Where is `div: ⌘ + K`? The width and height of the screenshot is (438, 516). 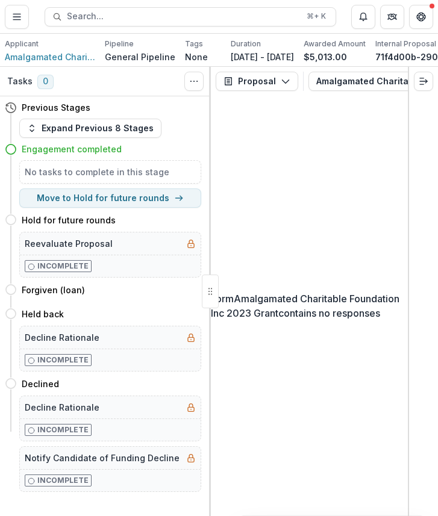 div: ⌘ + K is located at coordinates (316, 16).